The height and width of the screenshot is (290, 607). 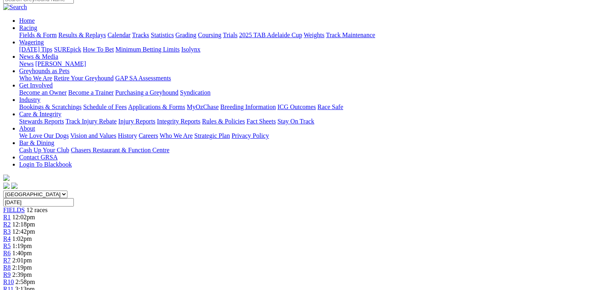 I want to click on a: R6, so click(x=7, y=253).